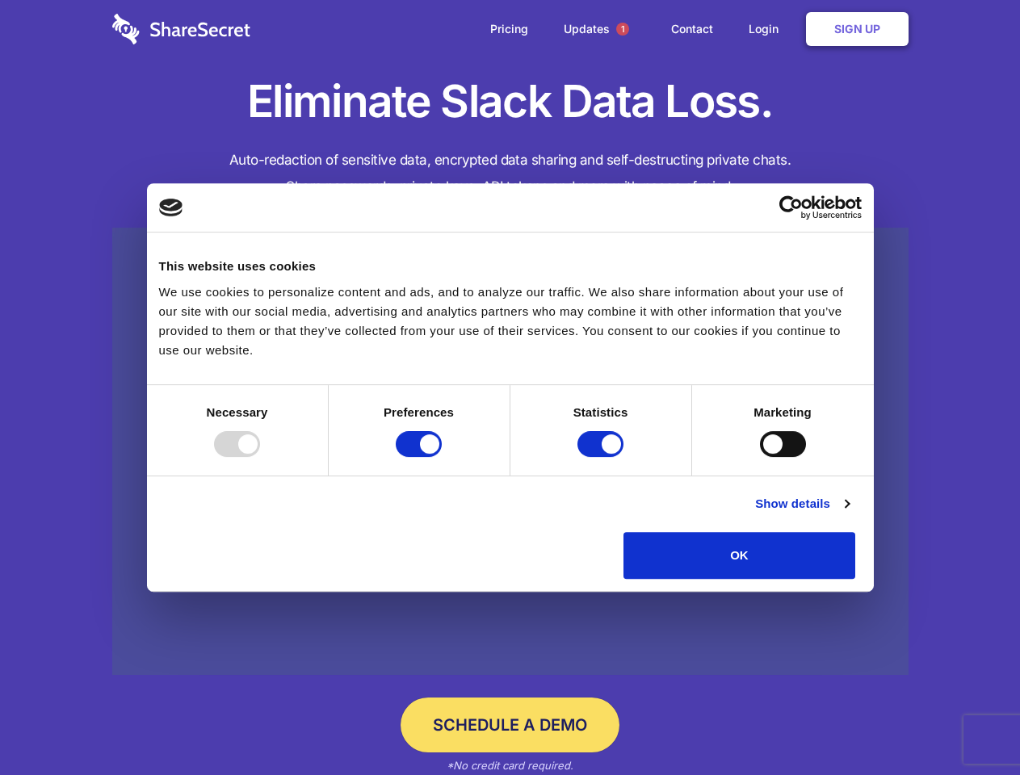 This screenshot has width=1020, height=775. What do you see at coordinates (510, 102) in the screenshot?
I see `h1: Eliminate Slack Data Loss.` at bounding box center [510, 102].